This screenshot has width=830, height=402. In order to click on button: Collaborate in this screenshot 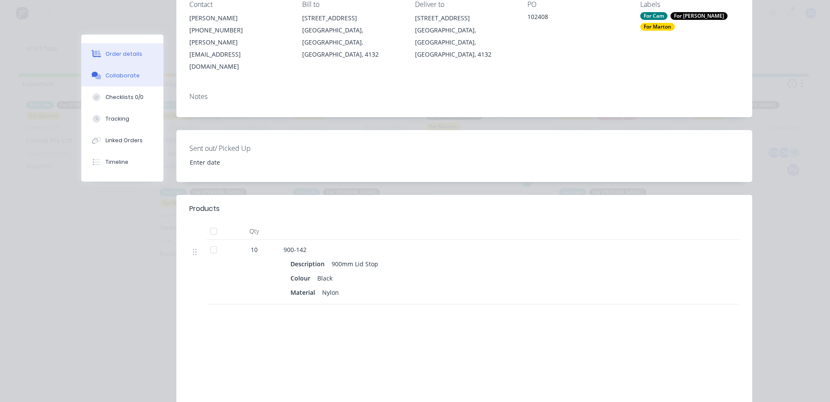, I will do `click(122, 76)`.